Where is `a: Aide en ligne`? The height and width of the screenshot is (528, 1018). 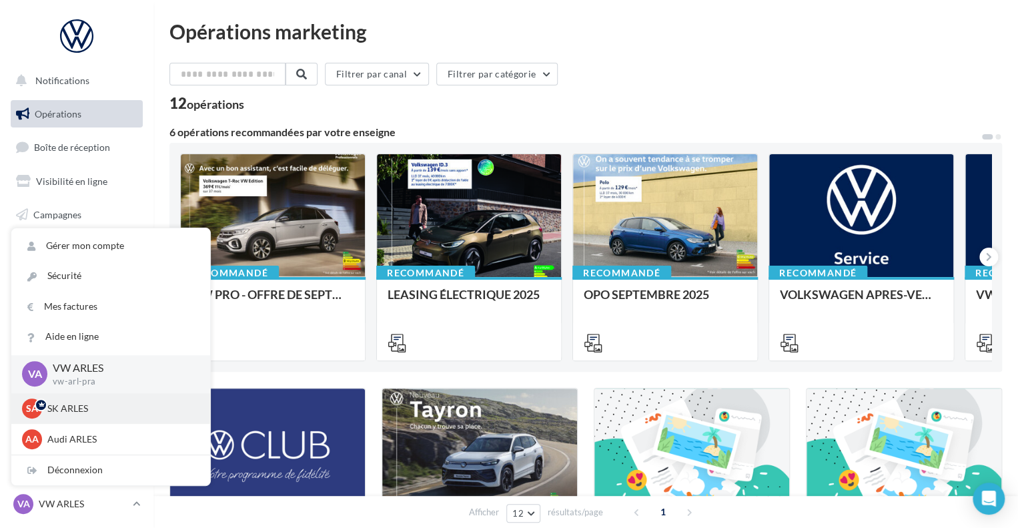 a: Aide en ligne is located at coordinates (111, 336).